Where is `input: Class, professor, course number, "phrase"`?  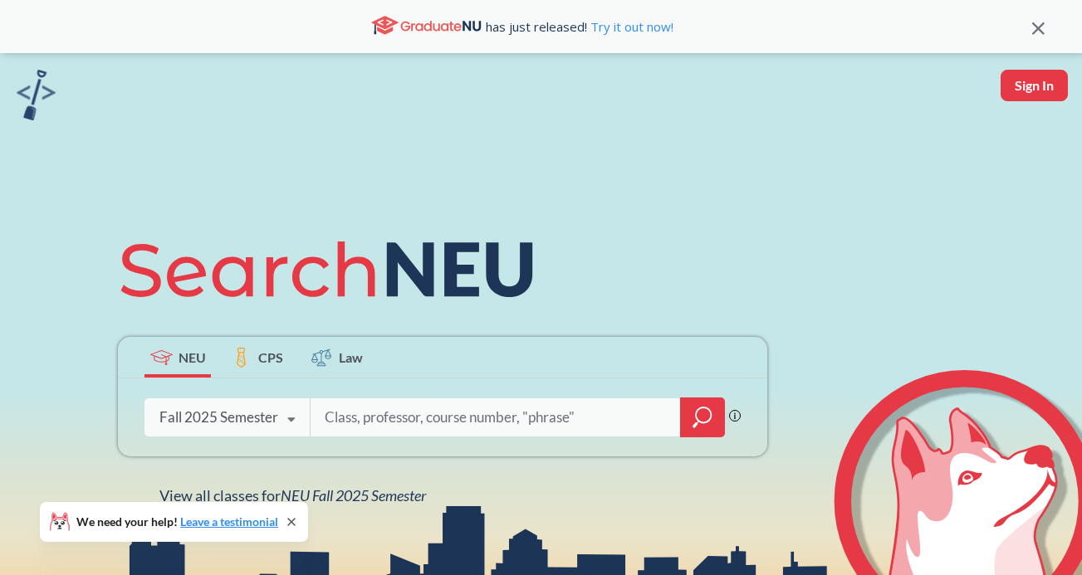 input: Class, professor, course number, "phrase" is located at coordinates (496, 418).